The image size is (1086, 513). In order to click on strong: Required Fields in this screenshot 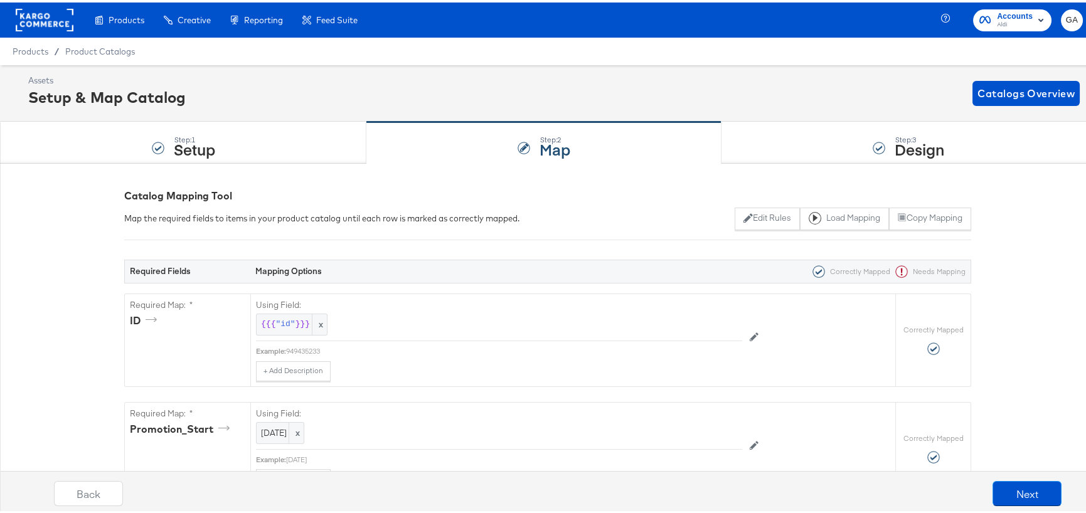, I will do `click(160, 269)`.